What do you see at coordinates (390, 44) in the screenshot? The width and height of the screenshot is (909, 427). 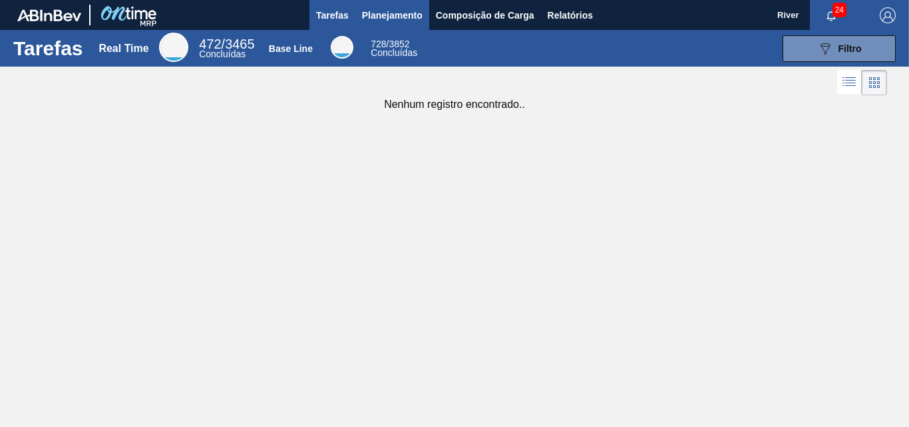 I see `span: / 3852` at bounding box center [390, 44].